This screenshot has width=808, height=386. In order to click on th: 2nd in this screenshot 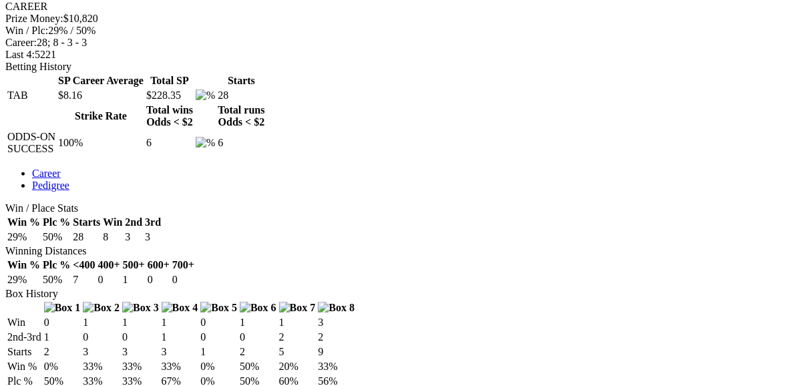, I will do `click(134, 222)`.